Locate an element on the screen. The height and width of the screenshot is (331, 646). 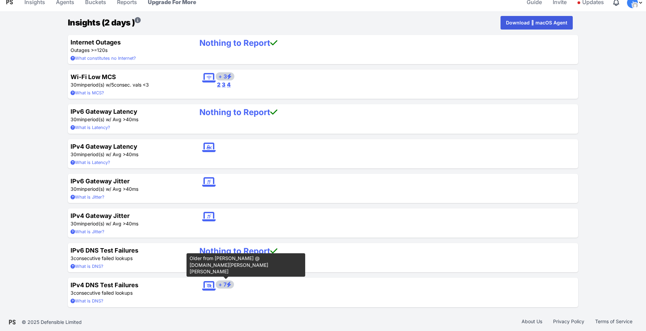
a: 2 is located at coordinates (218, 84).